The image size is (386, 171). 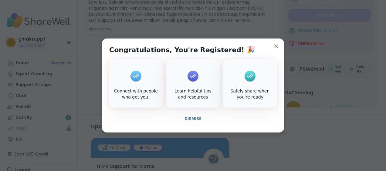 I want to click on div: Connect with people who get you!, so click(x=136, y=94).